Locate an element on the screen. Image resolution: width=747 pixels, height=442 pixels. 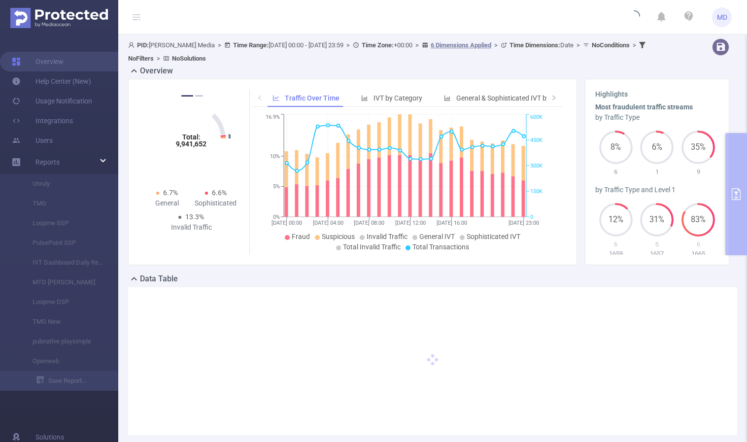
button: 1 is located at coordinates (187, 96).